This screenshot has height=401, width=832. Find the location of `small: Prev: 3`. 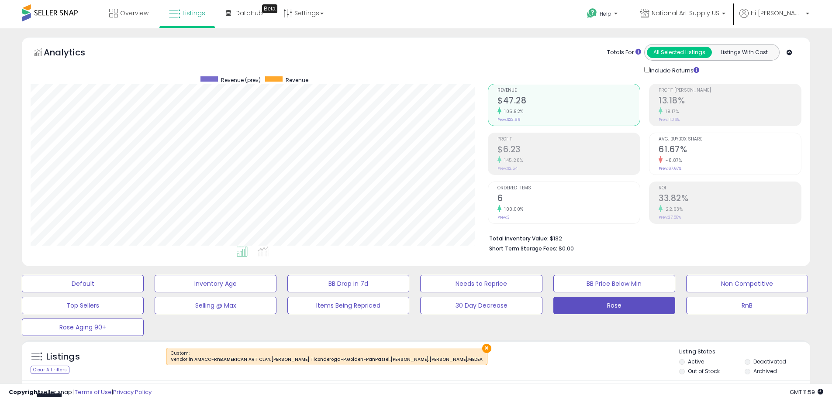

small: Prev: 3 is located at coordinates (503, 217).